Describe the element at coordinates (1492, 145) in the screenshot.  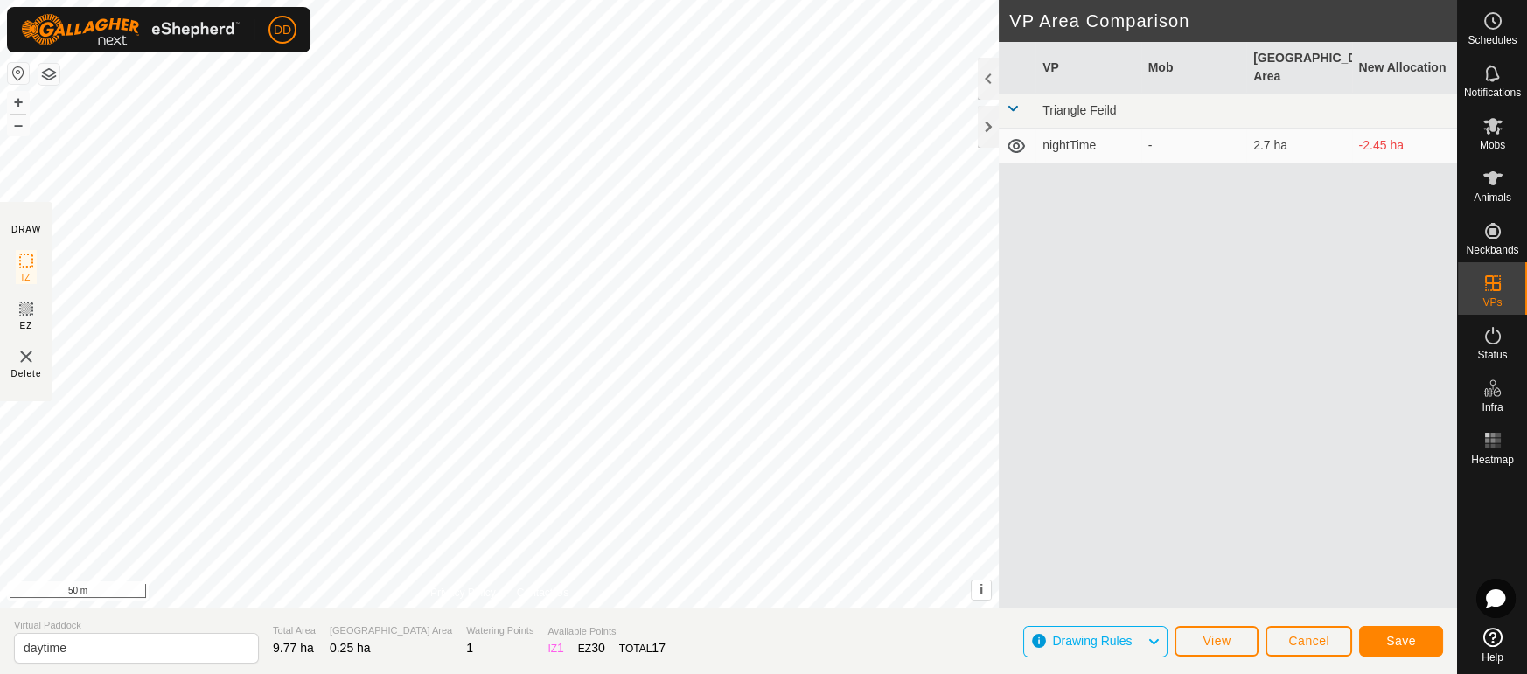
I see `span: Mobs` at that location.